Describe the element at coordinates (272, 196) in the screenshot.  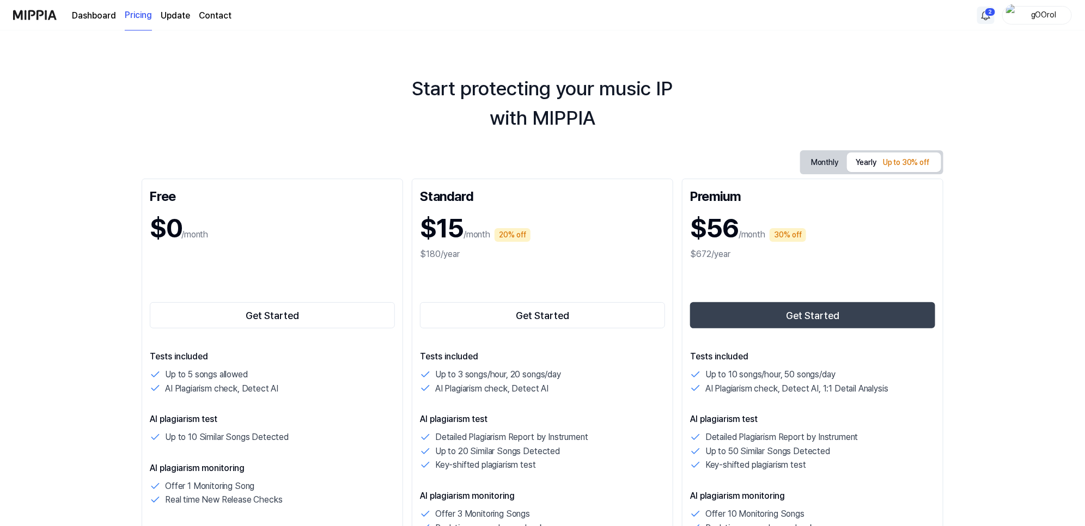
I see `div: Free` at that location.